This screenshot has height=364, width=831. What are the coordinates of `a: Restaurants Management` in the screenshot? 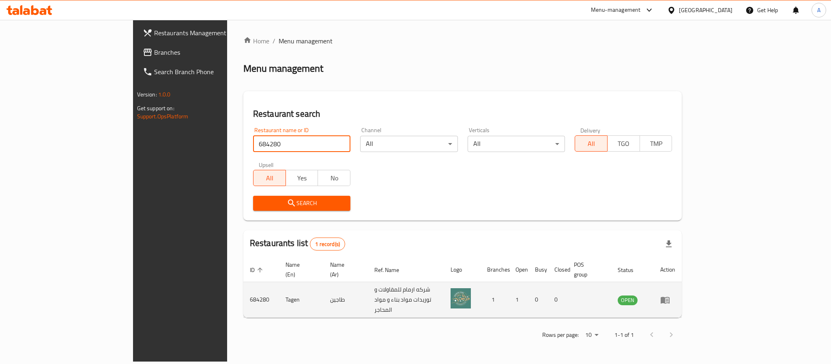 It's located at (204, 33).